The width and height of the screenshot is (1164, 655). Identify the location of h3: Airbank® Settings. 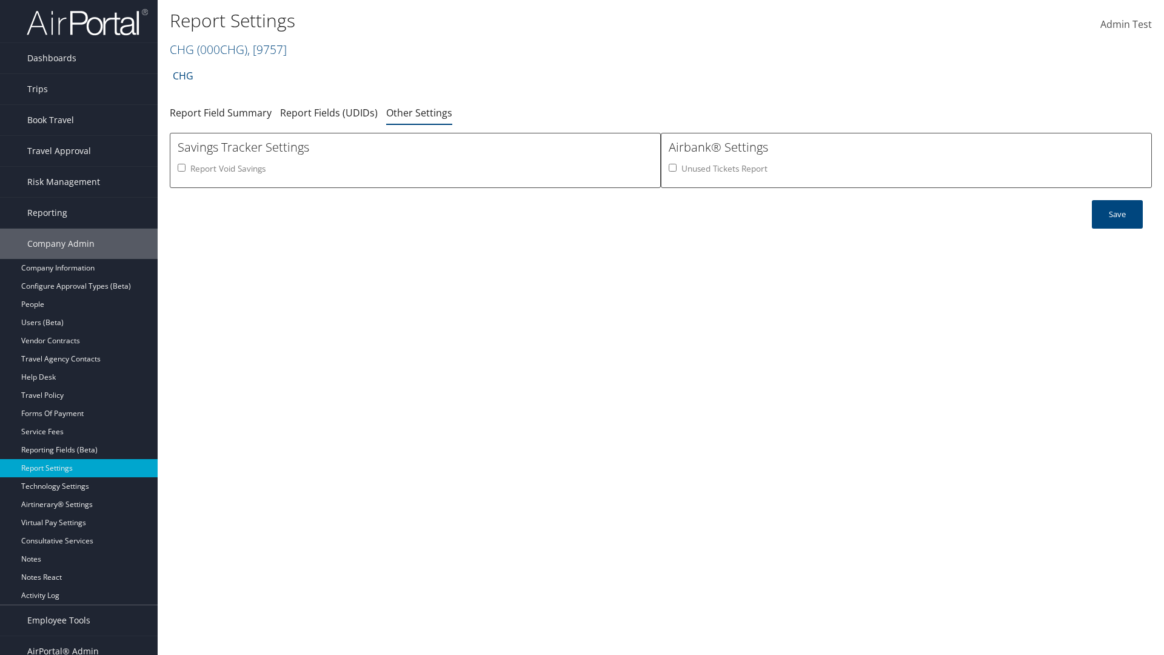
(907, 147).